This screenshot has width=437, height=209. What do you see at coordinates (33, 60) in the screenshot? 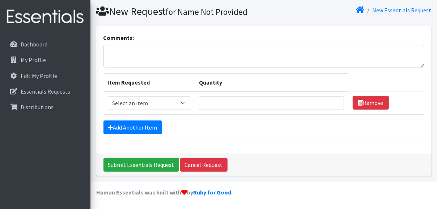
I see `p: My Profile` at bounding box center [33, 60].